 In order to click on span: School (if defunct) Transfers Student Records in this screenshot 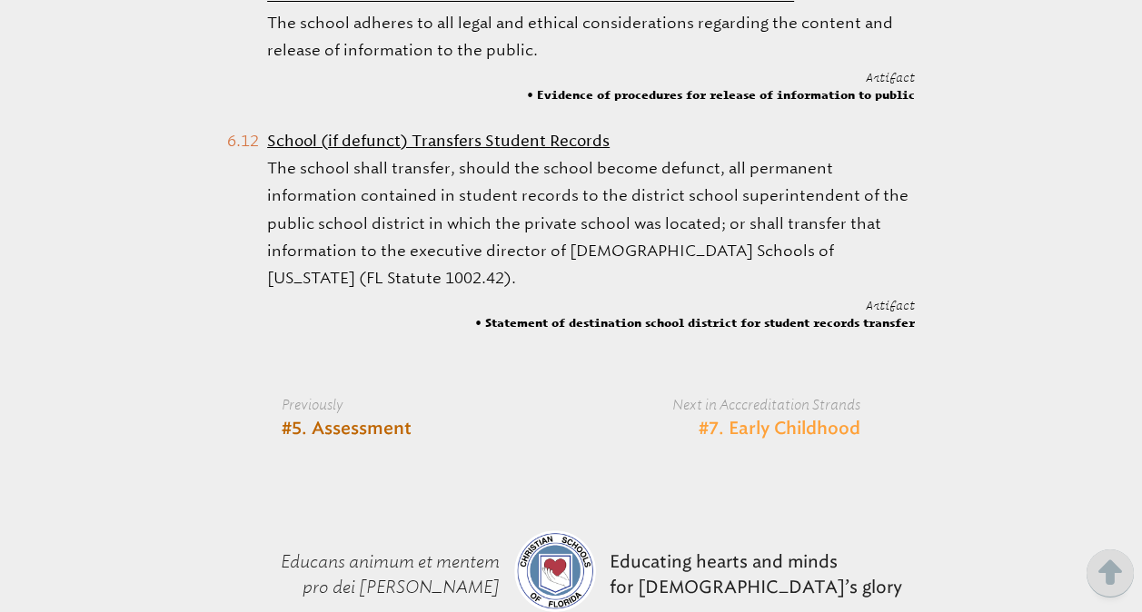, I will do `click(438, 141)`.